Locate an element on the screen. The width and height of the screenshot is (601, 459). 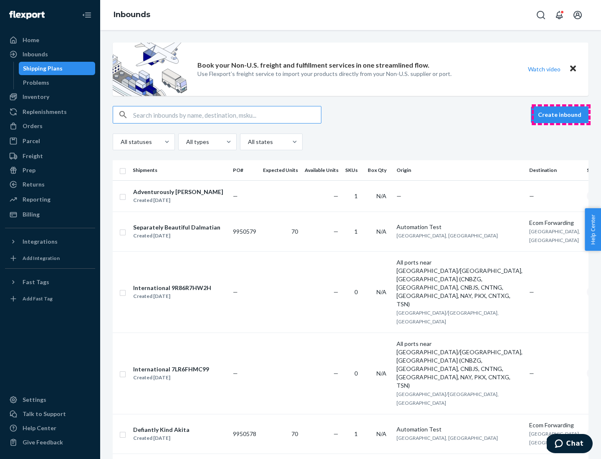
a: Reporting is located at coordinates (50, 199).